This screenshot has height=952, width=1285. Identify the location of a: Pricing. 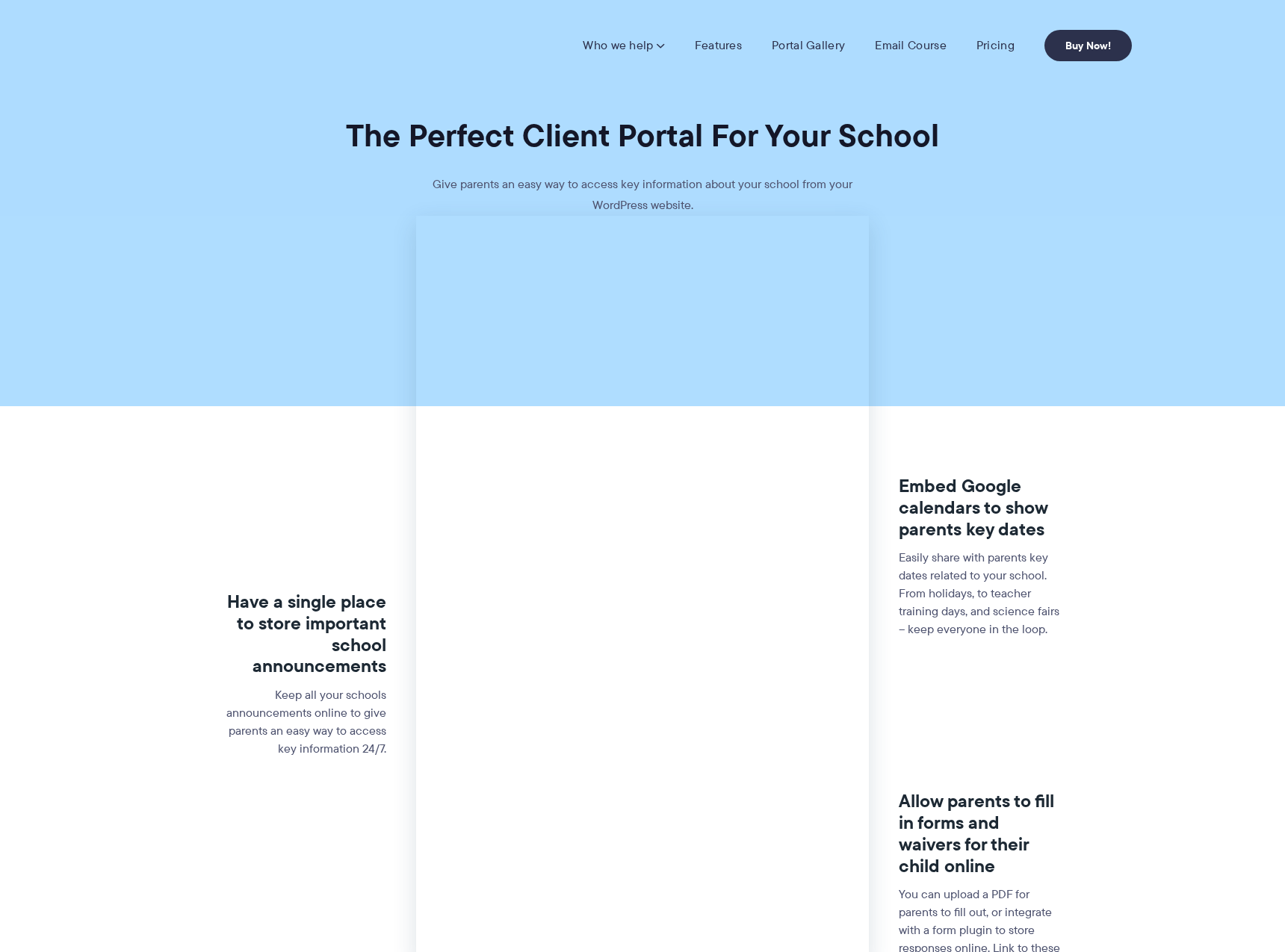
(995, 45).